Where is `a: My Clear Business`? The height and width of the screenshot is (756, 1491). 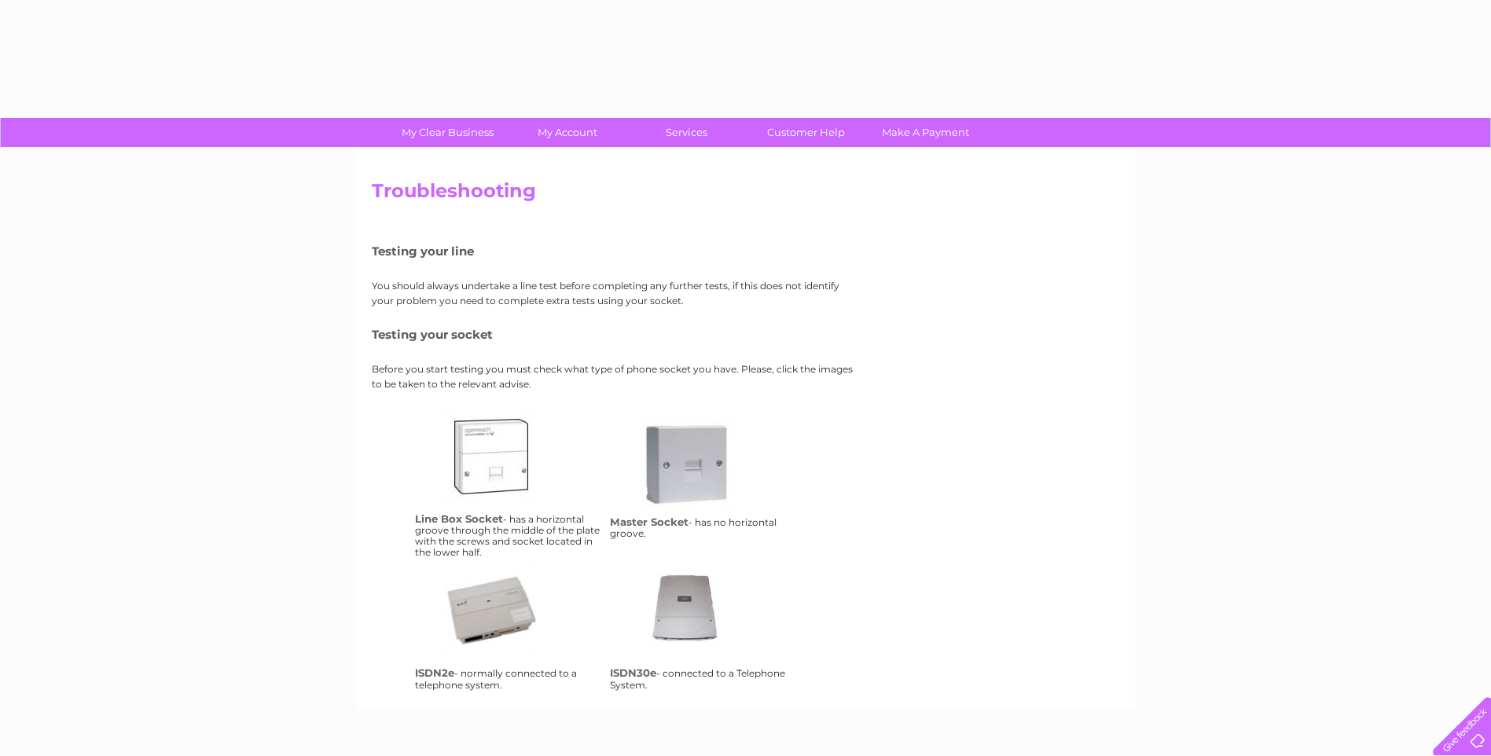 a: My Clear Business is located at coordinates (447, 132).